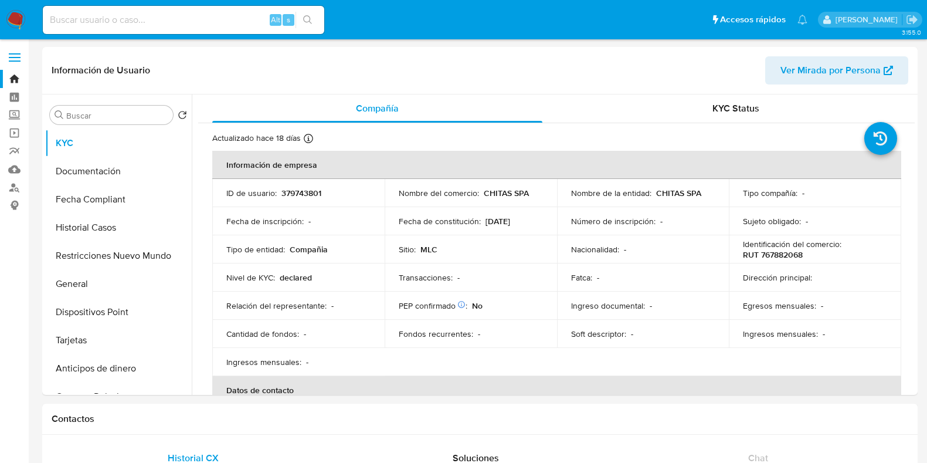 The width and height of the screenshot is (927, 463). Describe the element at coordinates (439, 193) in the screenshot. I see `p: Nombre del comercio :` at that location.